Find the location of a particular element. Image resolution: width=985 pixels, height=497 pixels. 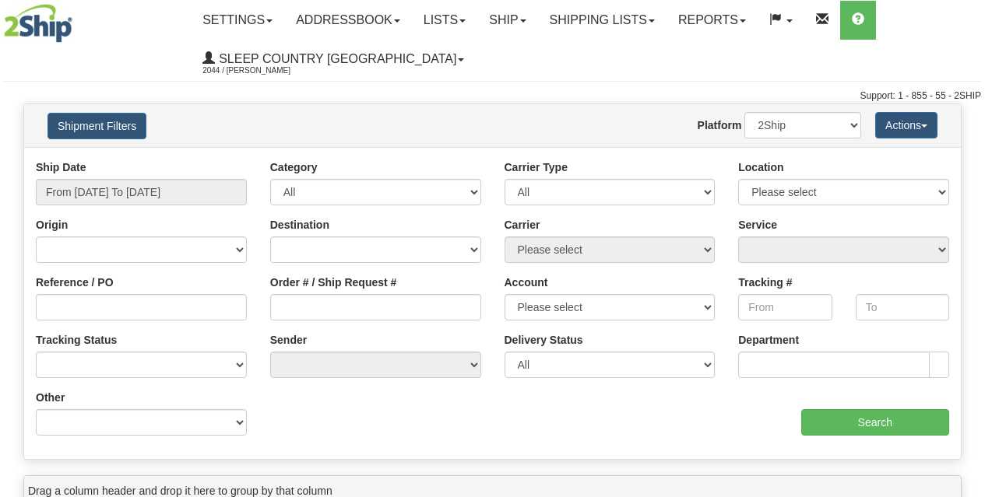

label: Other is located at coordinates (50, 398).